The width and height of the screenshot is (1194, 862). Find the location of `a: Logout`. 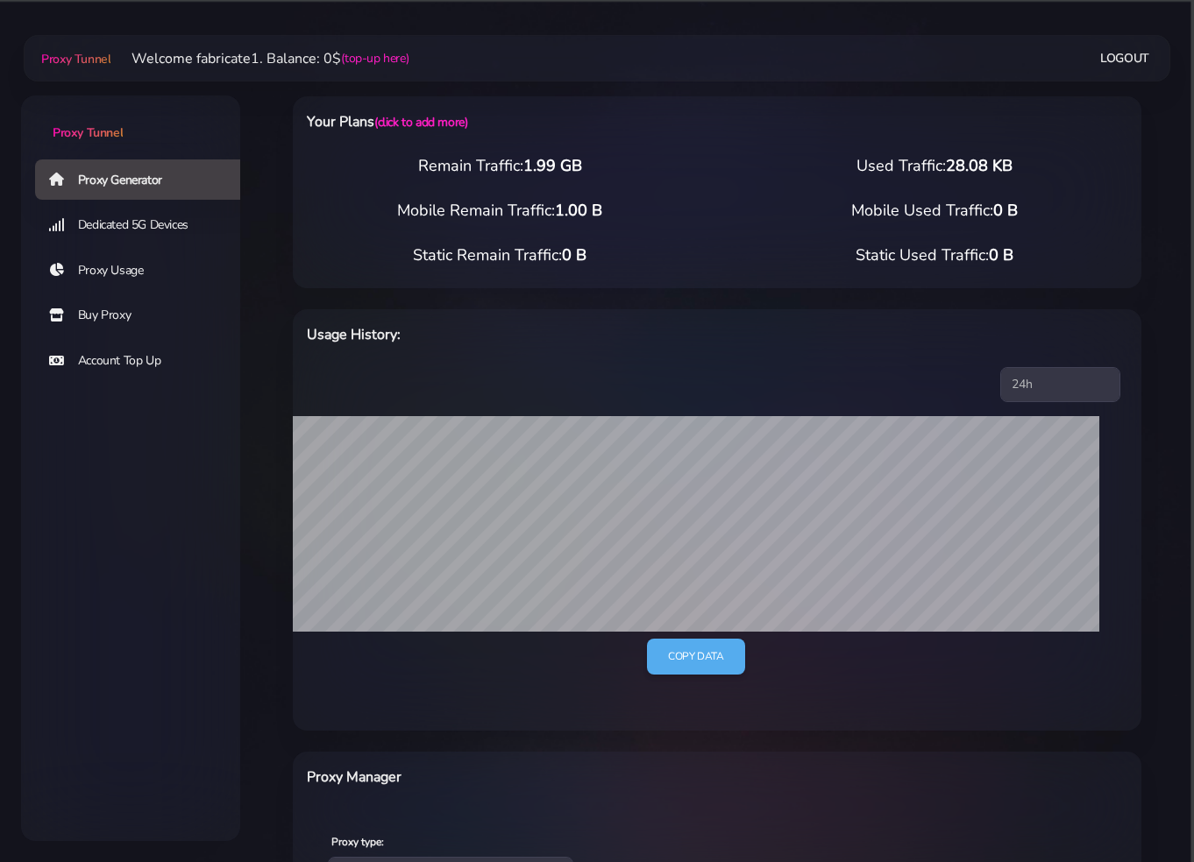

a: Logout is located at coordinates (1124, 58).